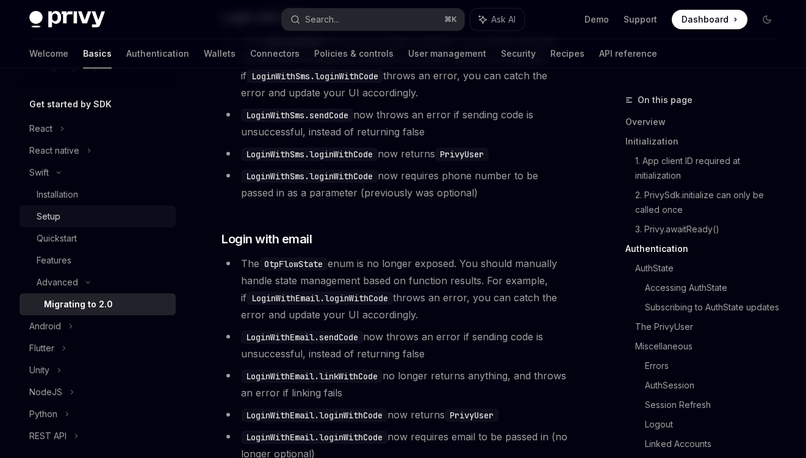 This screenshot has height=458, width=806. What do you see at coordinates (711, 230) in the screenshot?
I see `a: 3. Privy.awaitReady()` at bounding box center [711, 230].